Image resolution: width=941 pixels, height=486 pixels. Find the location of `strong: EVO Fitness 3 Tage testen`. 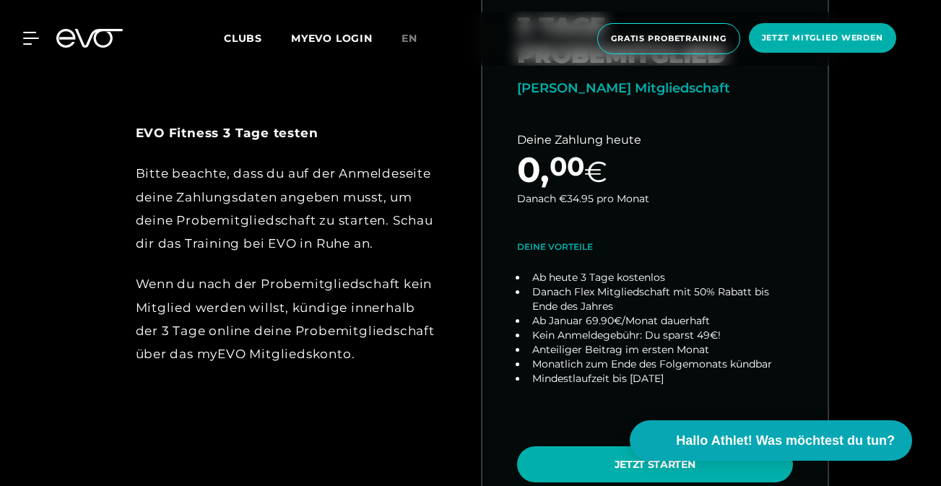

strong: EVO Fitness 3 Tage testen is located at coordinates (227, 133).